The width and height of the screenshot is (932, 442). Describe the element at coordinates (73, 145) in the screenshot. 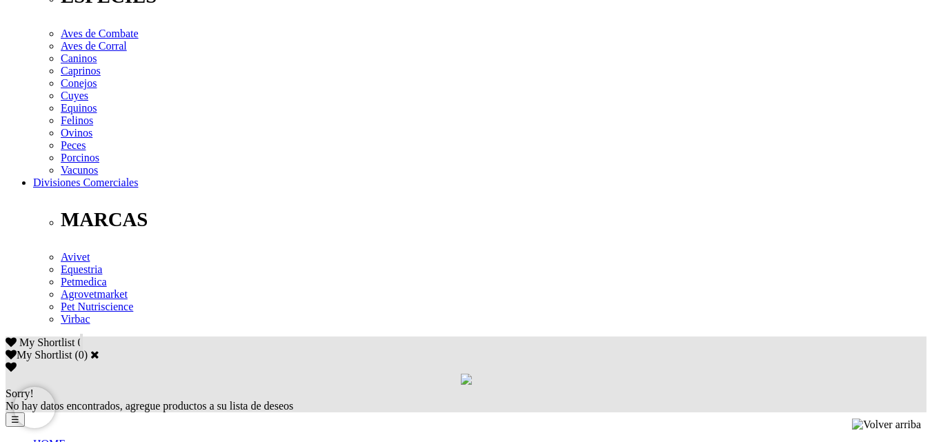

I see `span: Peces` at that location.